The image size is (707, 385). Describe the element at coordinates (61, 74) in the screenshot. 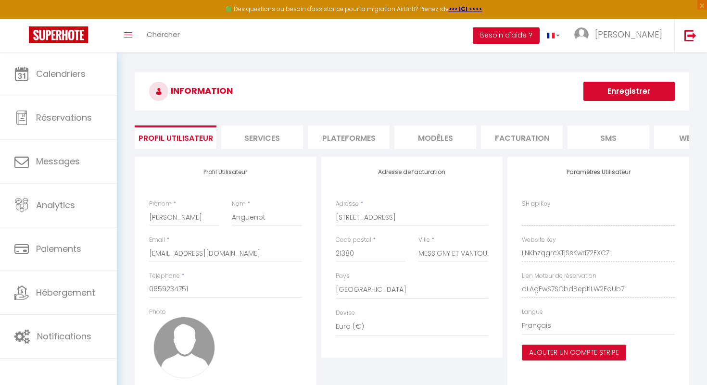

I see `span: Calendriers` at that location.